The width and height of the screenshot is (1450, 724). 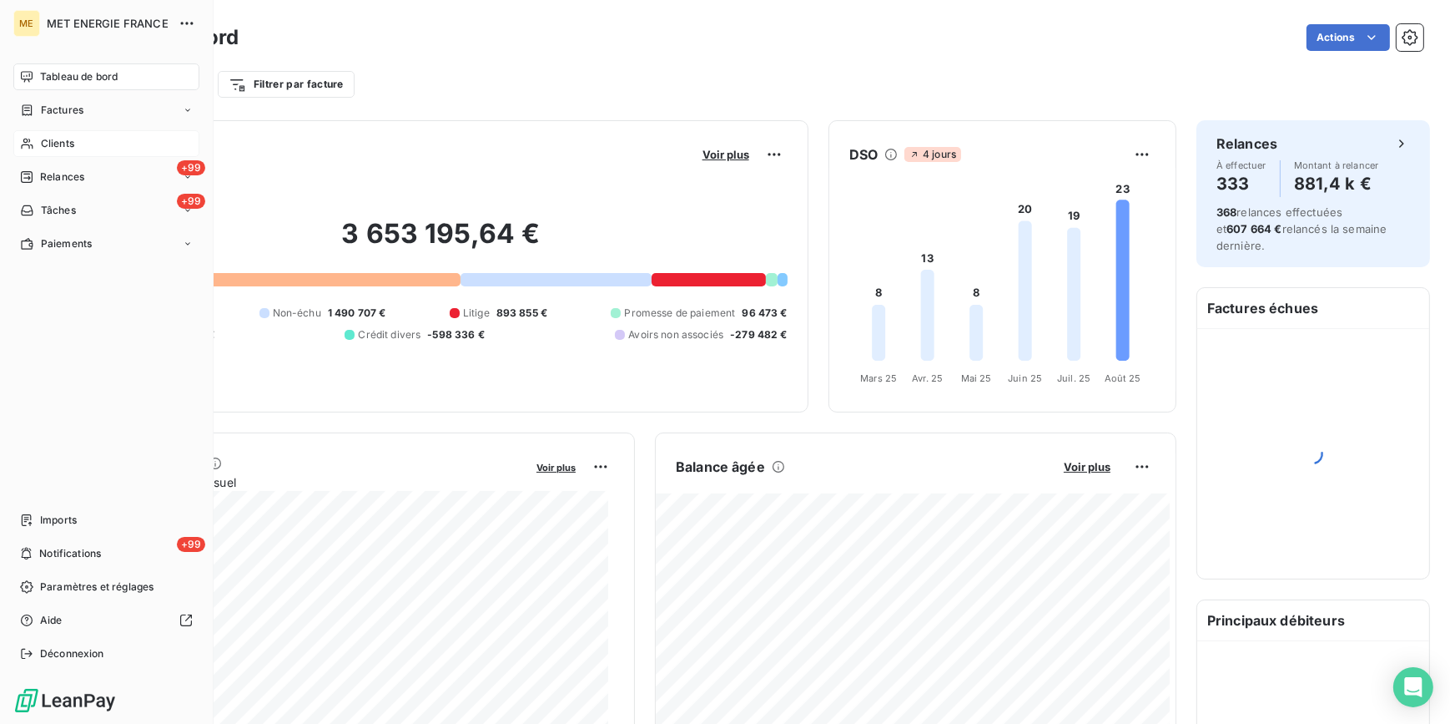 What do you see at coordinates (1025, 378) in the screenshot?
I see `tspan: Juin 25` at bounding box center [1025, 378].